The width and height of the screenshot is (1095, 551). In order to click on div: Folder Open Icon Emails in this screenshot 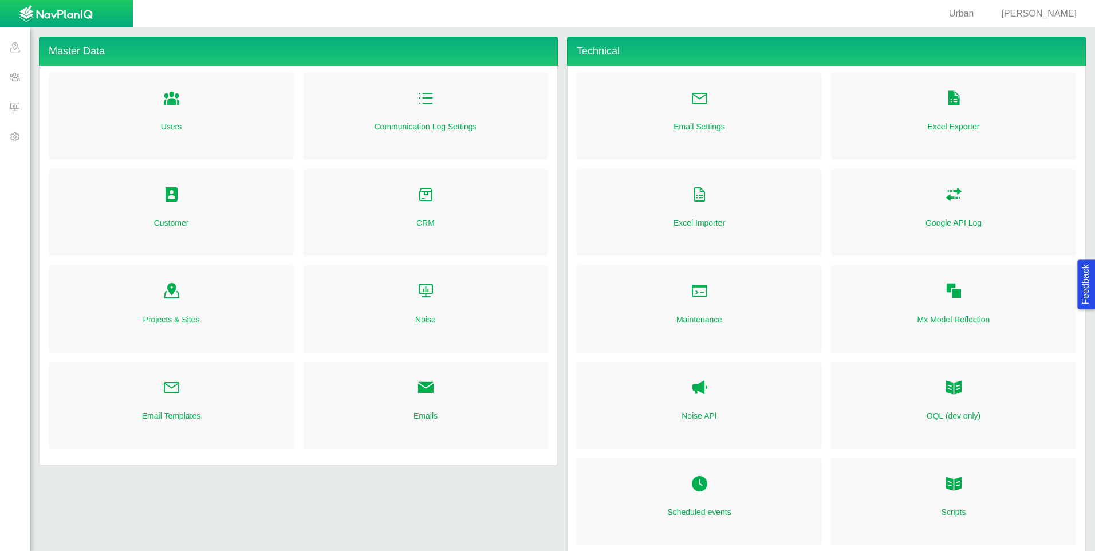, I will do `click(425, 405)`.